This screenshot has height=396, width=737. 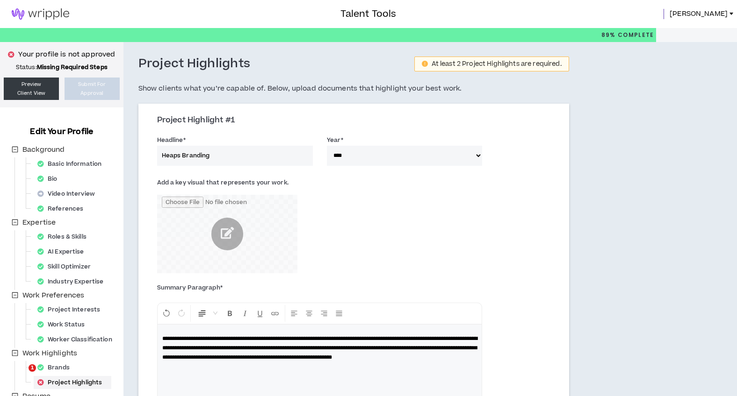 I want to click on strong: Missing Required Steps, so click(x=72, y=67).